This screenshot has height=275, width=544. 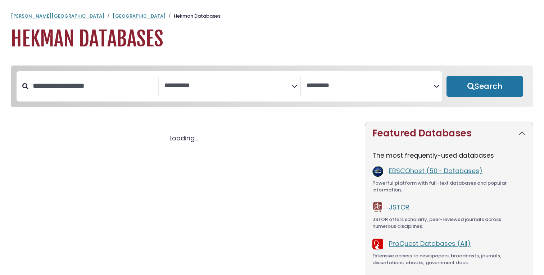 I want to click on p: The most frequently-used databases, so click(x=449, y=155).